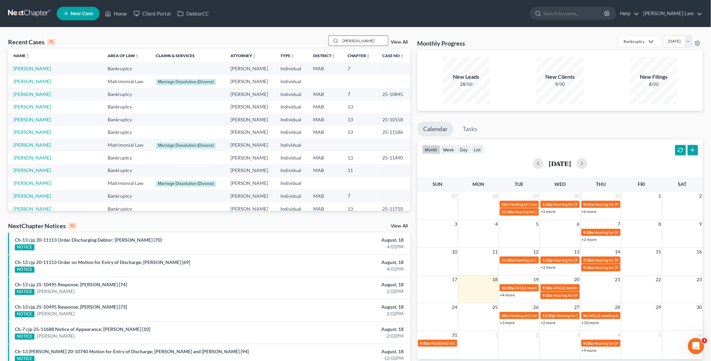  I want to click on div: 28/50, so click(467, 84).